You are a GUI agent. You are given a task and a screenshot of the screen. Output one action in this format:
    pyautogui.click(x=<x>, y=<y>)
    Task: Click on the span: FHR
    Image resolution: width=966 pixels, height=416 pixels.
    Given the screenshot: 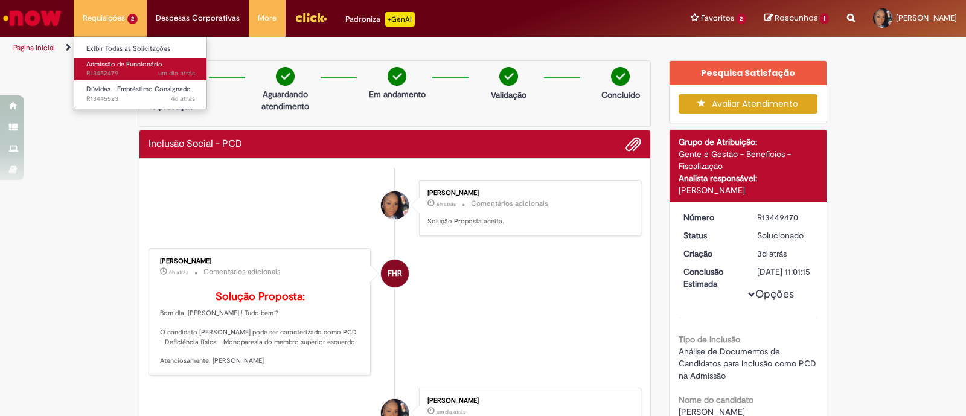 What is the action you would take?
    pyautogui.click(x=395, y=274)
    